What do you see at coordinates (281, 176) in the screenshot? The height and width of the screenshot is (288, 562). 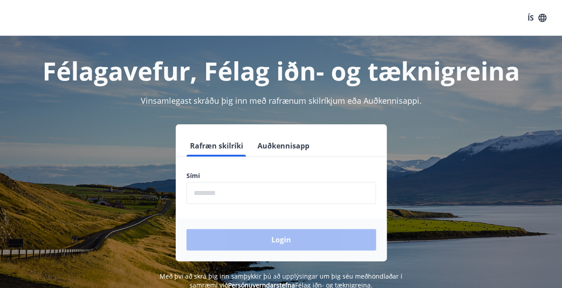 I see `label: Sími` at bounding box center [281, 176].